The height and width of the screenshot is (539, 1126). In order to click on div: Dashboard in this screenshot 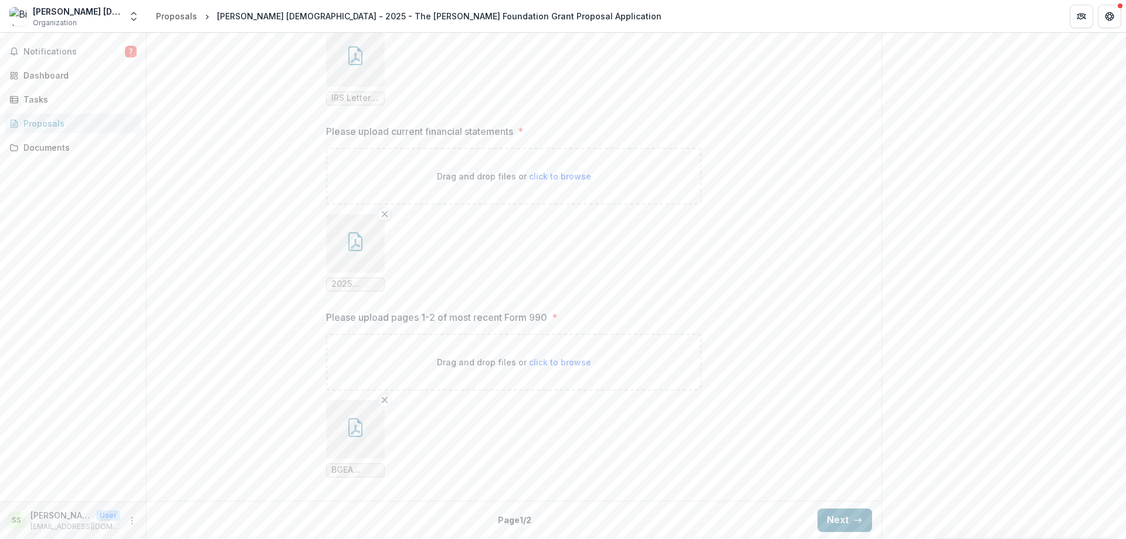, I will do `click(77, 75)`.